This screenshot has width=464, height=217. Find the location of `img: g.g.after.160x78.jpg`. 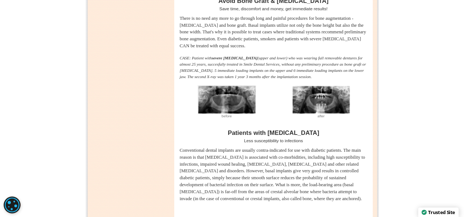

img: g.g.after.160x78.jpg is located at coordinates (321, 99).